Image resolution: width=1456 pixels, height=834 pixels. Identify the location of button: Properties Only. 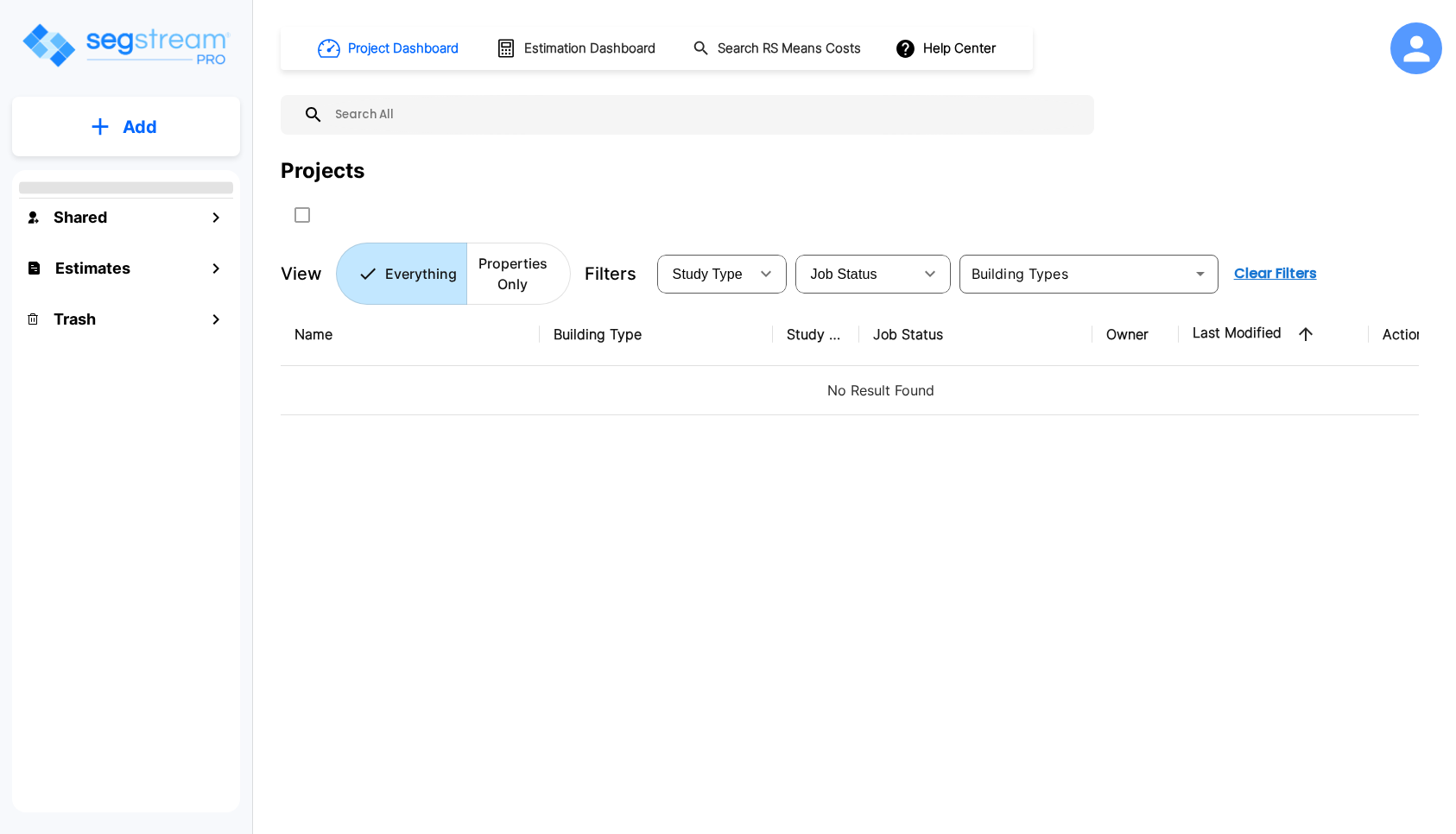
(518, 274).